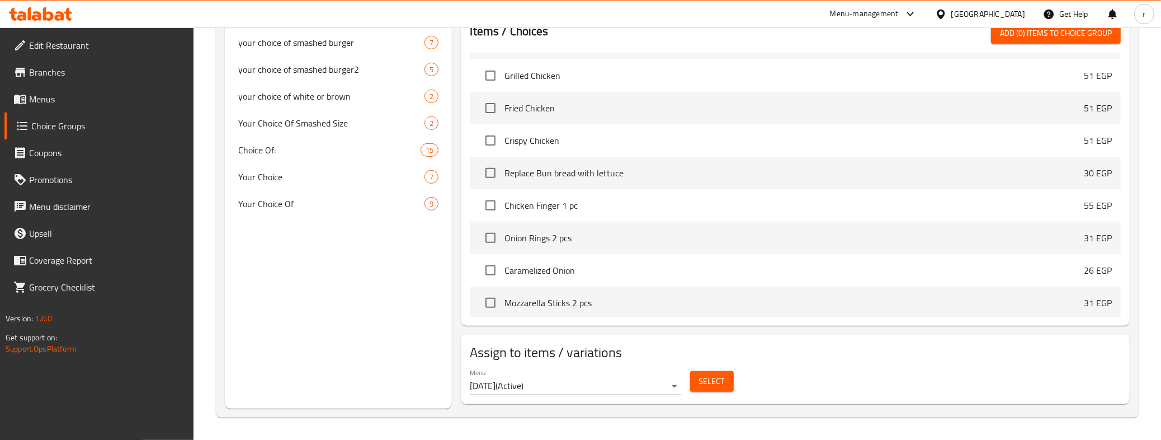  Describe the element at coordinates (19, 318) in the screenshot. I see `span: Version:` at that location.